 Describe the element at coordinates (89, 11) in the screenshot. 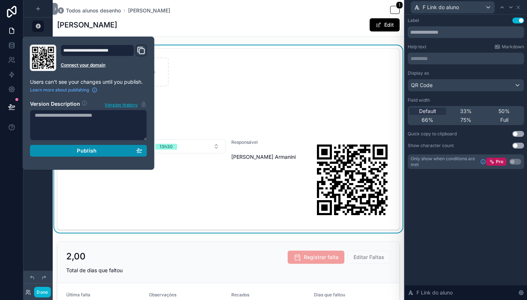

I see `a: Todos alunos desenho` at that location.